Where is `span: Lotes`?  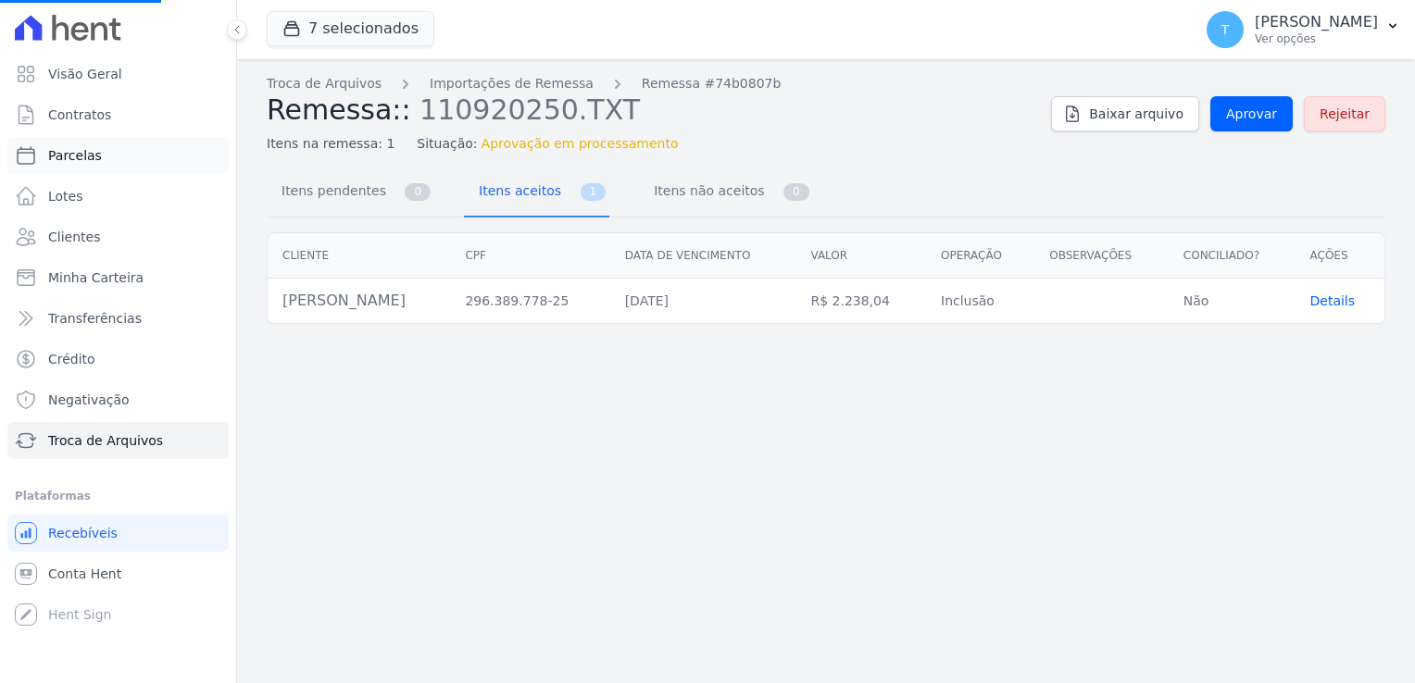
span: Lotes is located at coordinates (66, 196).